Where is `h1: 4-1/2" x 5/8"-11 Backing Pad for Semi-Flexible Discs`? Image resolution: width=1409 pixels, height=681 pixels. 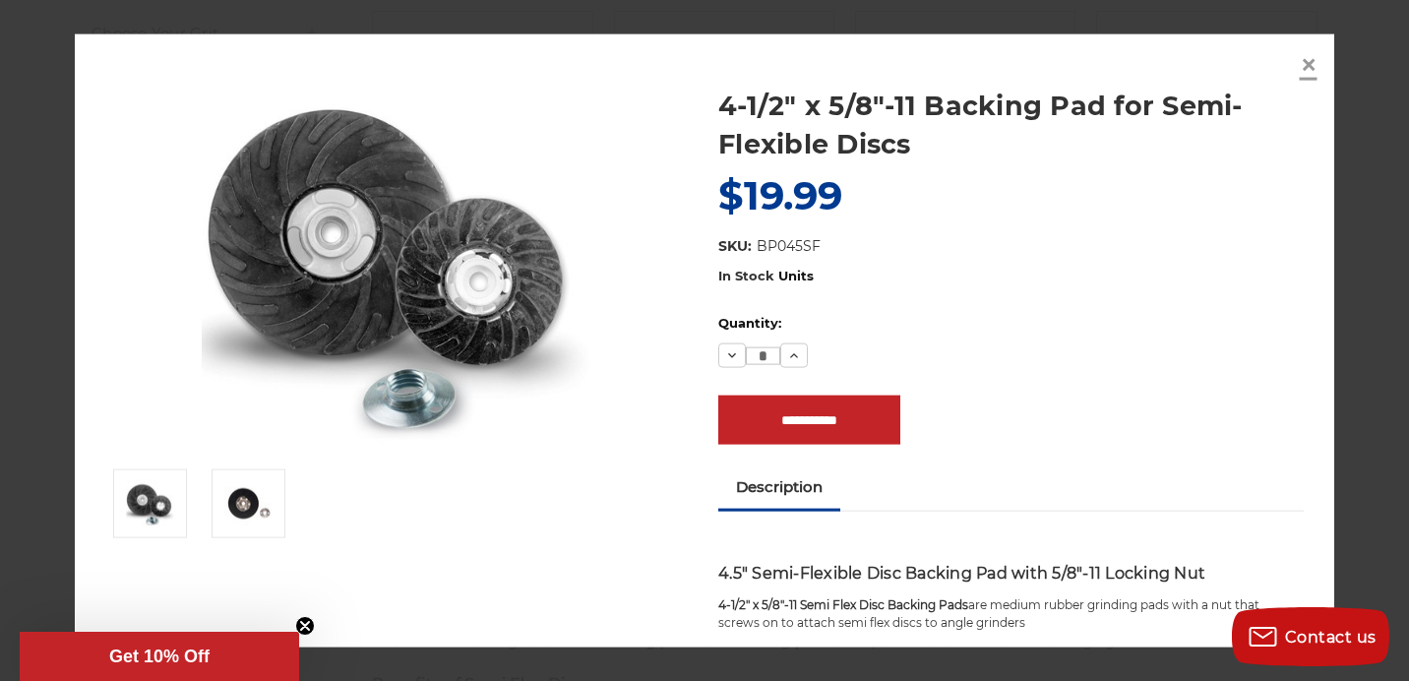 h1: 4-1/2" x 5/8"-11 Backing Pad for Semi-Flexible Discs is located at coordinates (1011, 124).